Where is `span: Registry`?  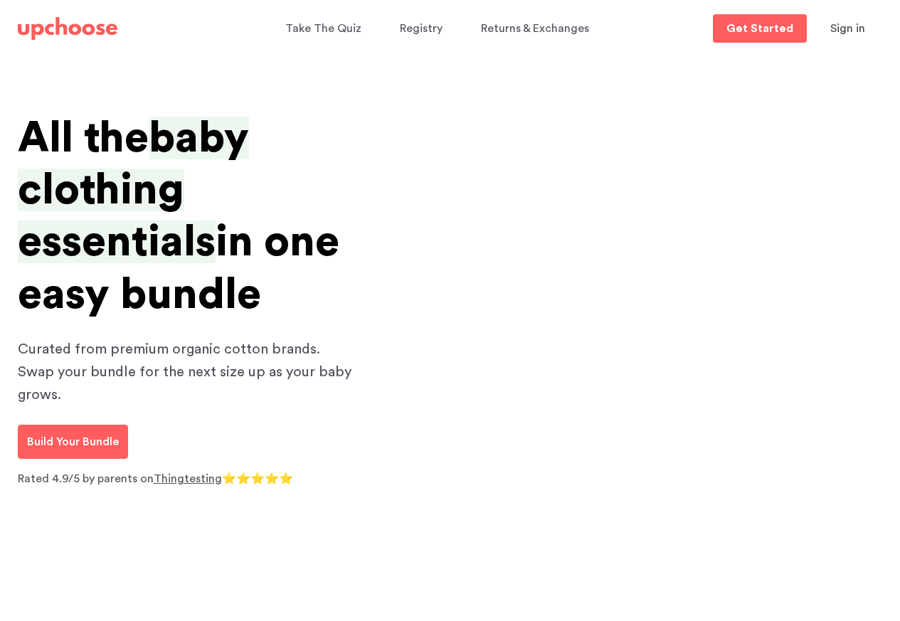 span: Registry is located at coordinates (421, 28).